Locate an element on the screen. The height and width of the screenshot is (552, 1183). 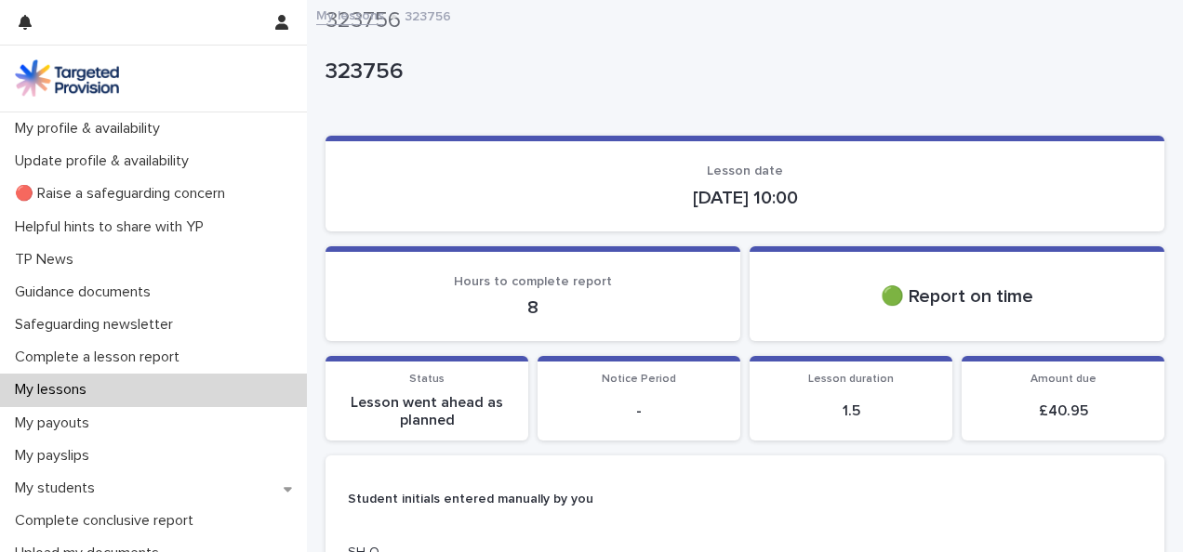
p: My payouts is located at coordinates (56, 423).